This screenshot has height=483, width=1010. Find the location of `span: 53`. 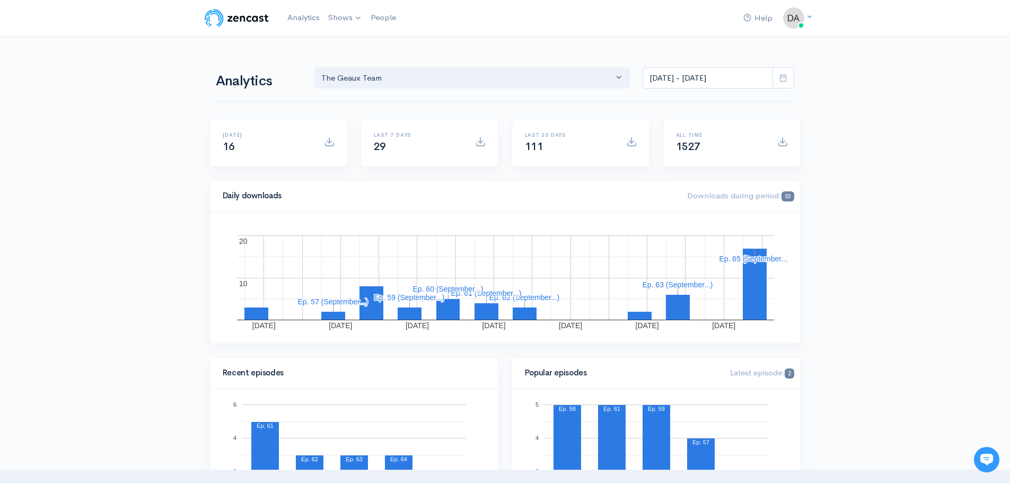

span: 53 is located at coordinates (787, 196).